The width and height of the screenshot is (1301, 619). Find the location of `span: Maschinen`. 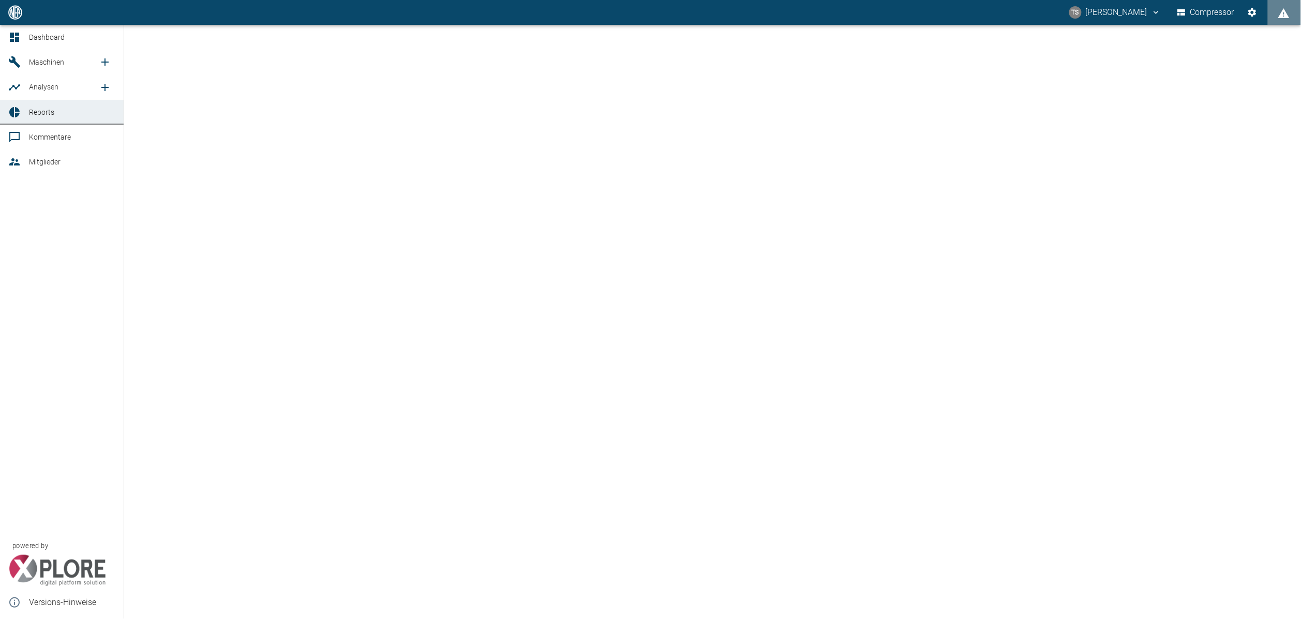

span: Maschinen is located at coordinates (47, 62).